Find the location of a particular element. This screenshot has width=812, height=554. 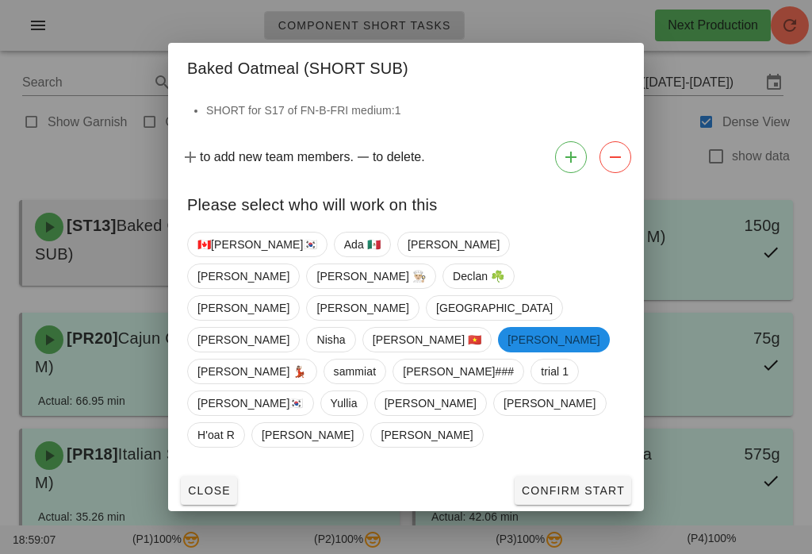

li: SHORT for S17 of FN-B-FRI medium:1 is located at coordinates (416, 110).